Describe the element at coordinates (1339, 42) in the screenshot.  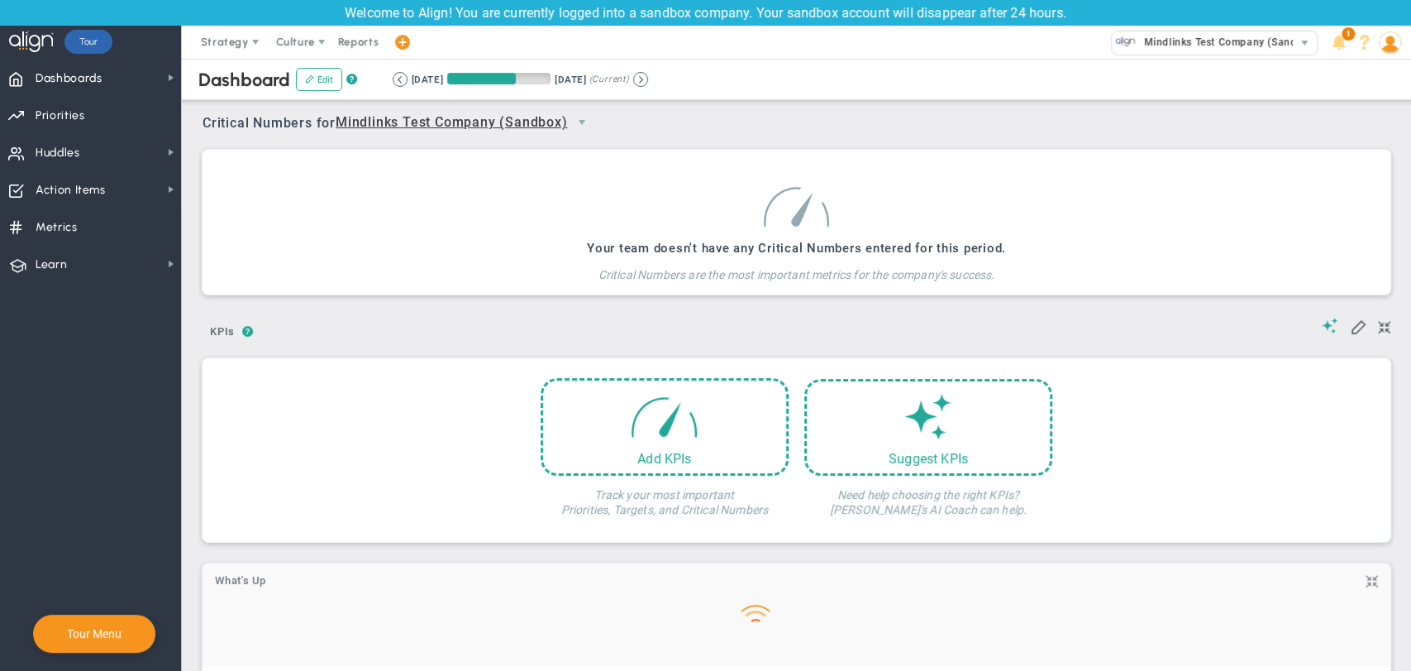
I see `li: Announcements` at that location.